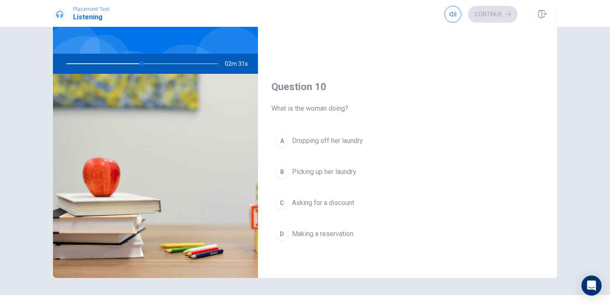  Describe the element at coordinates (282, 172) in the screenshot. I see `div: B` at that location.